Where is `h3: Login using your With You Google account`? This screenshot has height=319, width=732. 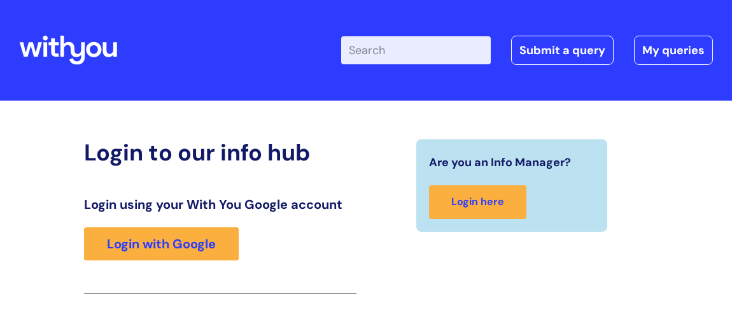 h3: Login using your With You Google account is located at coordinates (220, 204).